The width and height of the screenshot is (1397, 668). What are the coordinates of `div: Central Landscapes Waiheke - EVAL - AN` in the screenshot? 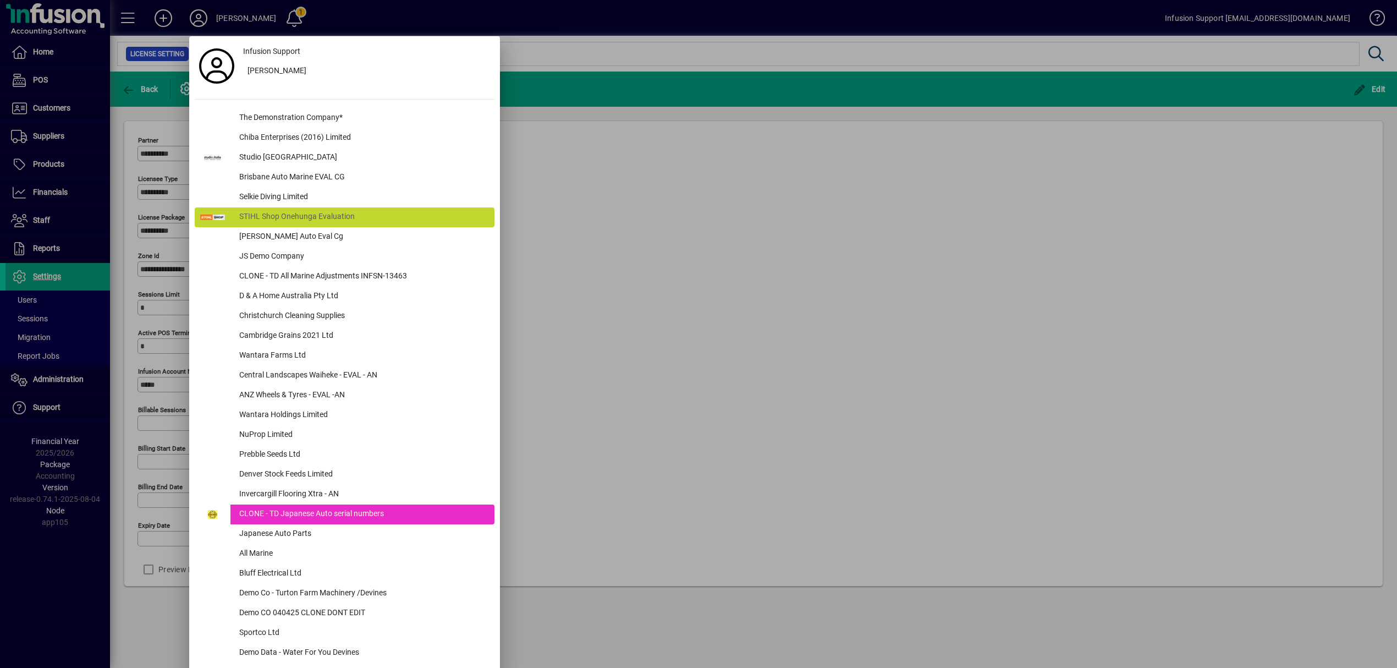 It's located at (363, 376).